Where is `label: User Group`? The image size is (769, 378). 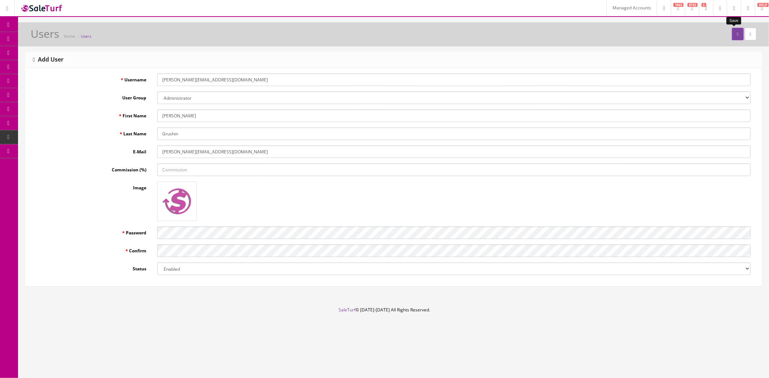
label: User Group is located at coordinates (91, 96).